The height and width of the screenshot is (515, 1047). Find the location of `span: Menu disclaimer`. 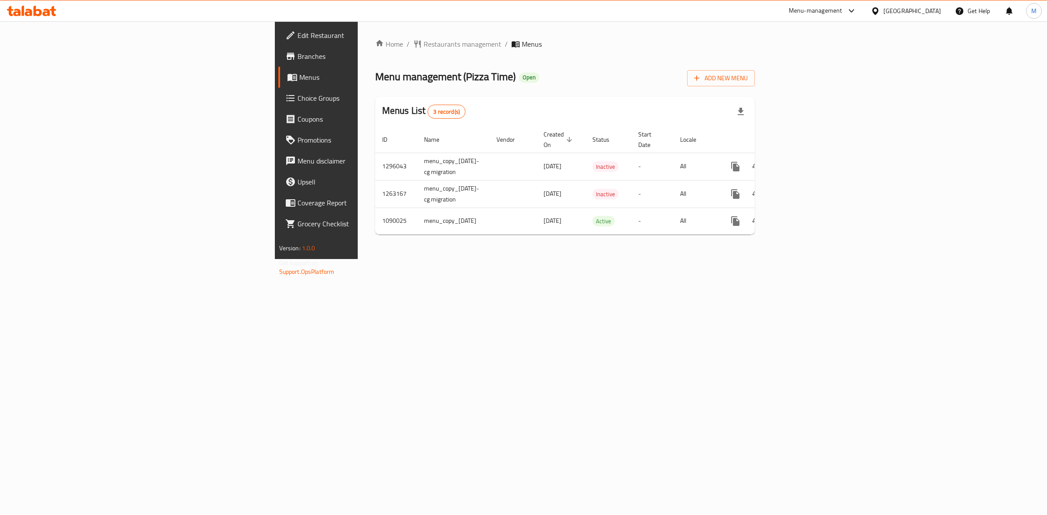

span: Menu disclaimer is located at coordinates (370, 161).